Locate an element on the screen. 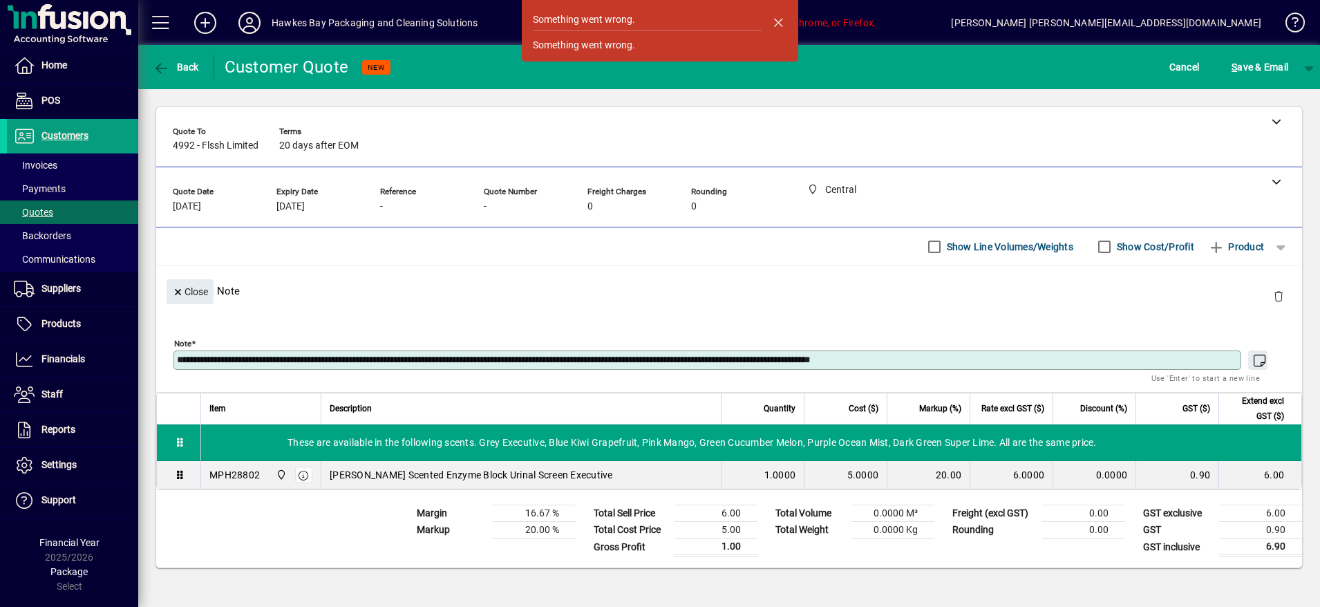  a: Invoices is located at coordinates (73, 165).